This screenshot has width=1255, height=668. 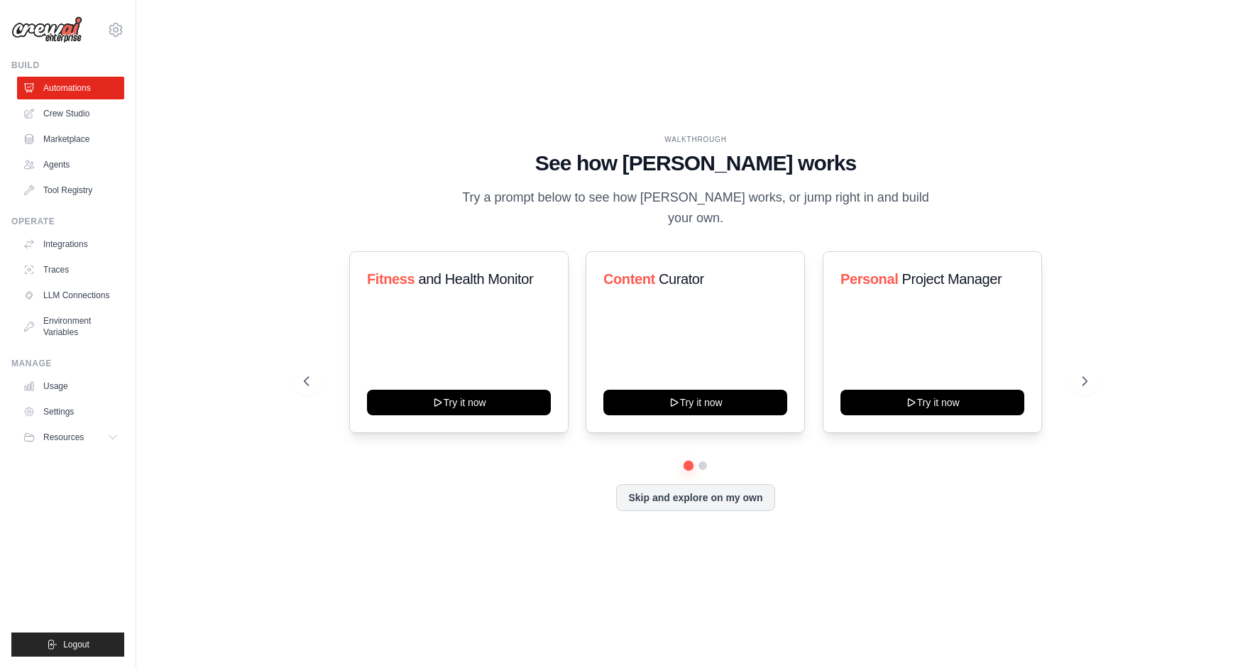 I want to click on button: Resources, so click(x=70, y=437).